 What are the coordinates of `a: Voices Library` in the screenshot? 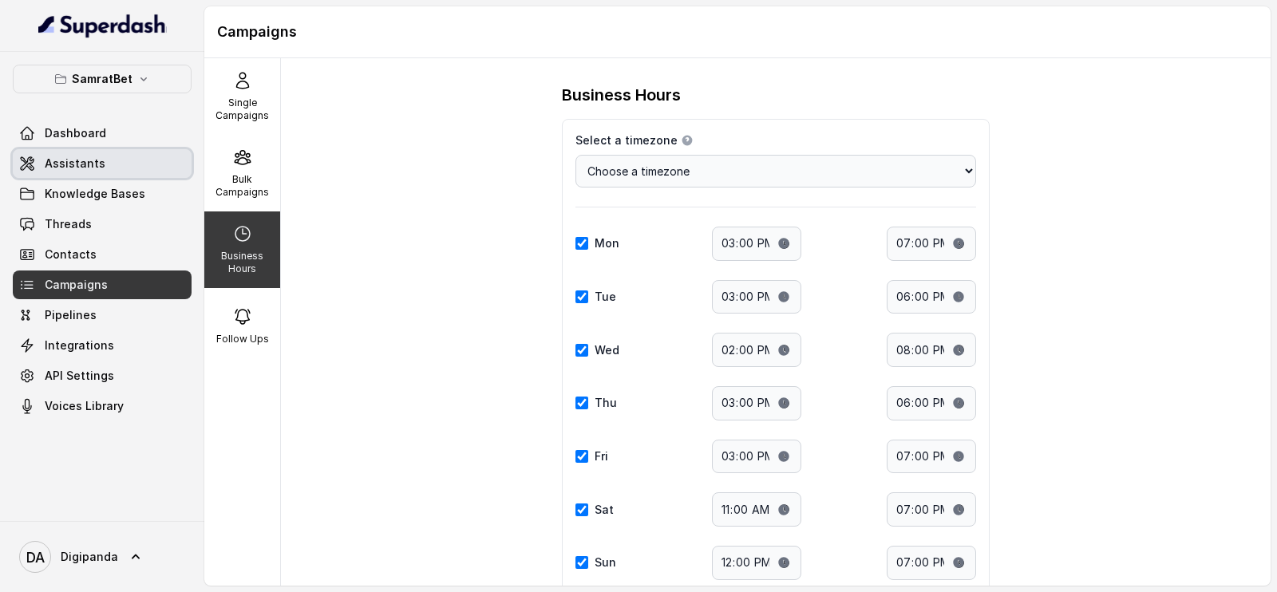 It's located at (102, 406).